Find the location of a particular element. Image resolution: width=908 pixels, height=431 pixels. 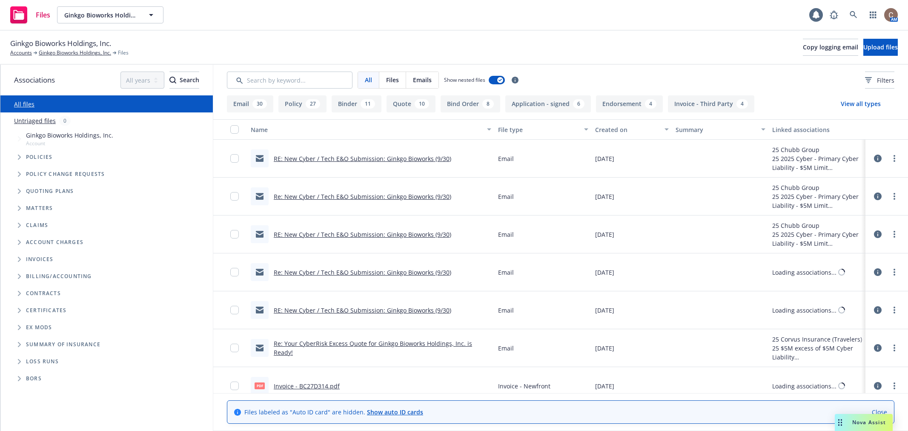

span: Summary of insurance is located at coordinates (63, 344).